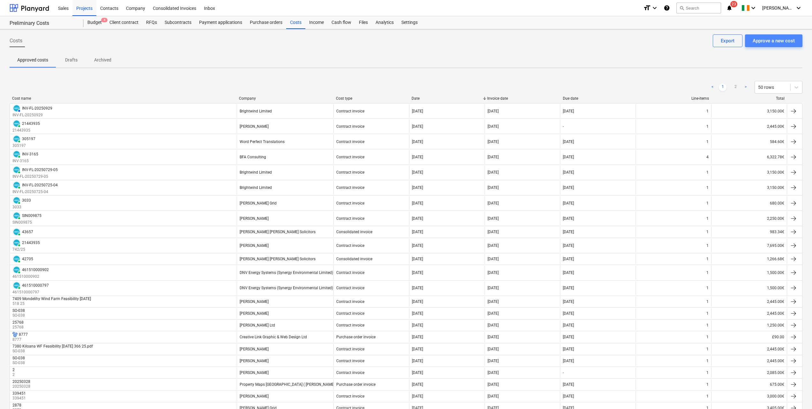 This screenshot has height=409, width=812. I want to click on i: keyboard_arrow_down, so click(654, 8).